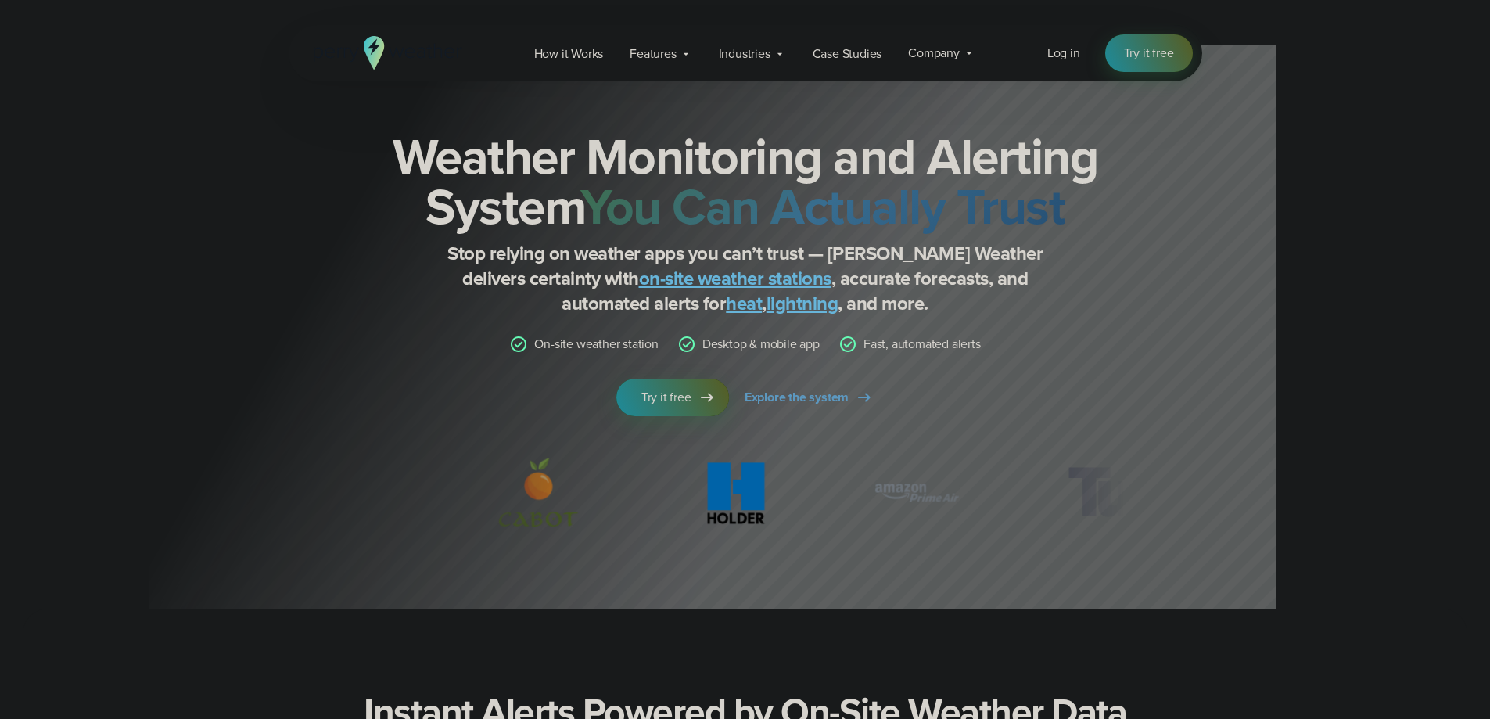  What do you see at coordinates (1063, 52) in the screenshot?
I see `span: Log in` at bounding box center [1063, 52].